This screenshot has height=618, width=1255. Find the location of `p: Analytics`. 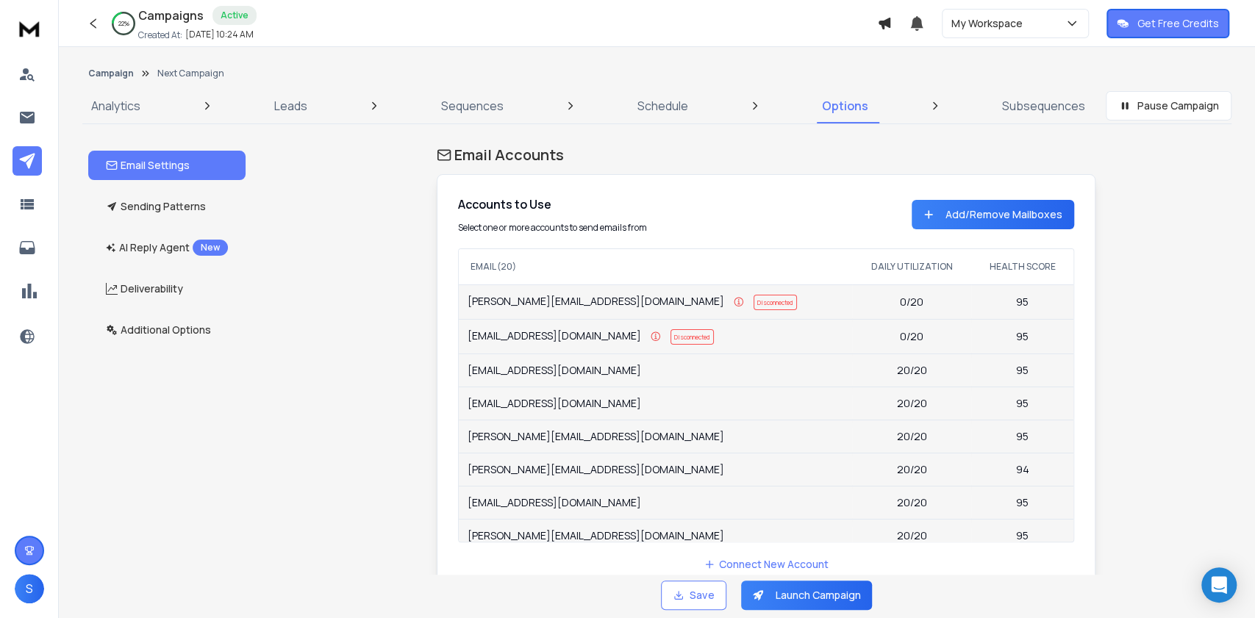

p: Analytics is located at coordinates (115, 106).